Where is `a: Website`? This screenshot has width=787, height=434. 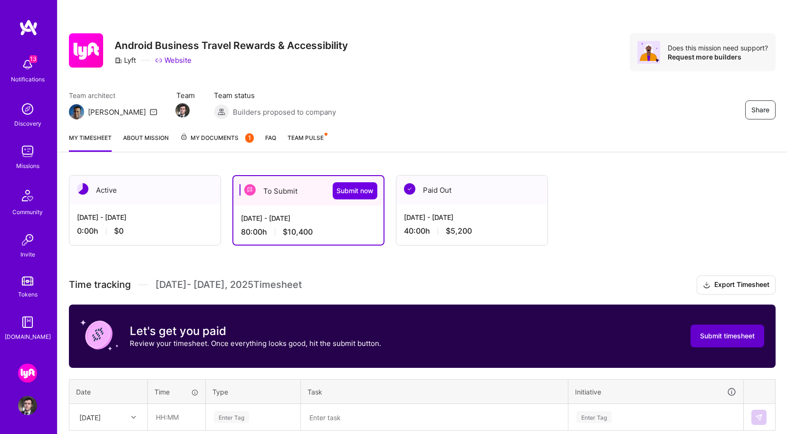 a: Website is located at coordinates (173, 60).